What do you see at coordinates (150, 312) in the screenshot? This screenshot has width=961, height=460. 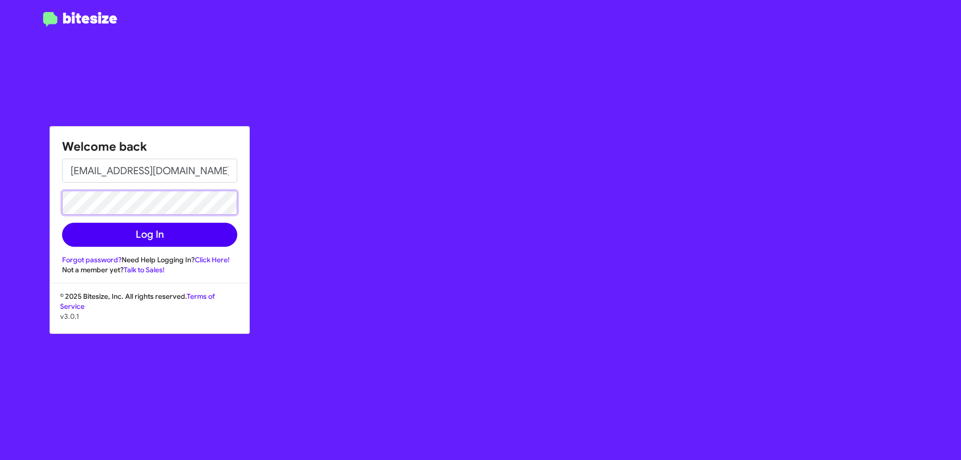 I see `div: © 2025 Bitesize, Inc. All rights reserved.` at bounding box center [150, 312].